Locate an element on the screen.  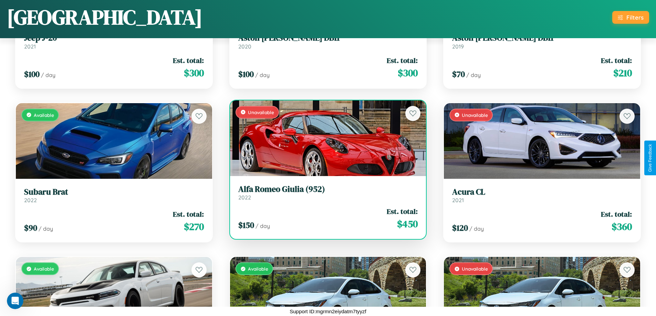
h3: Acura CL is located at coordinates (542, 192).